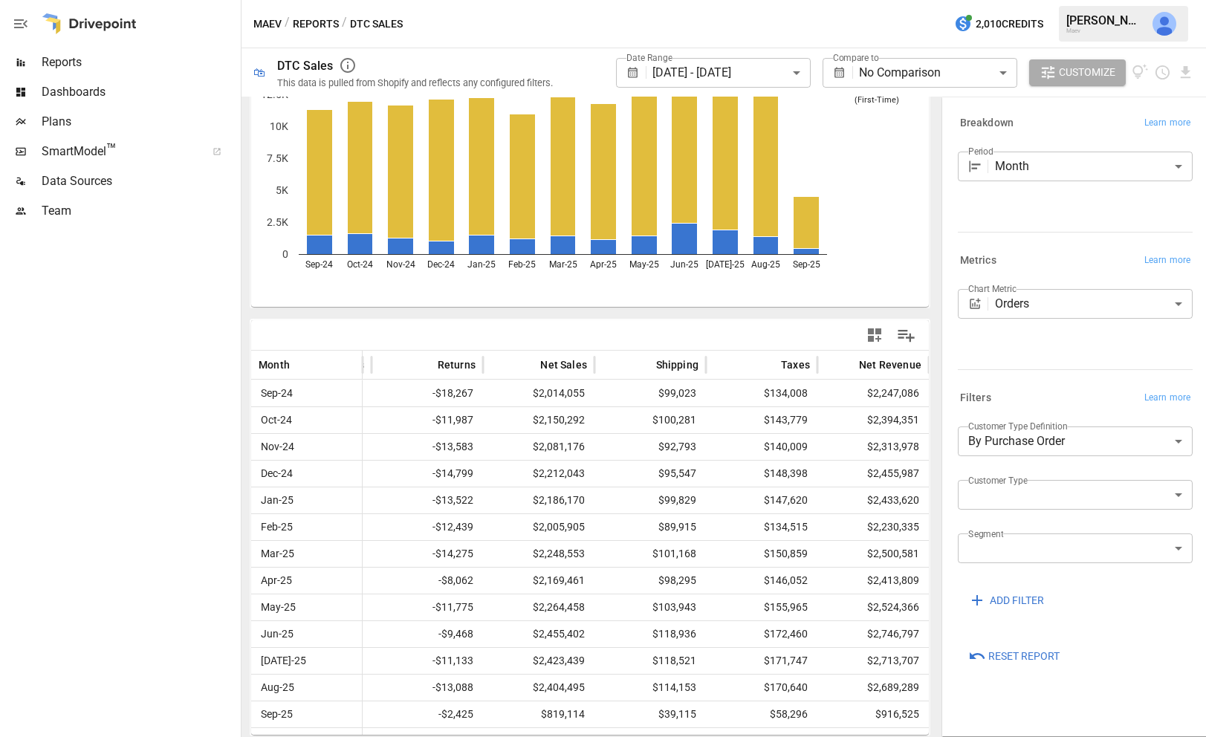 This screenshot has width=1206, height=737. I want to click on span: $2,413,809, so click(873, 580).